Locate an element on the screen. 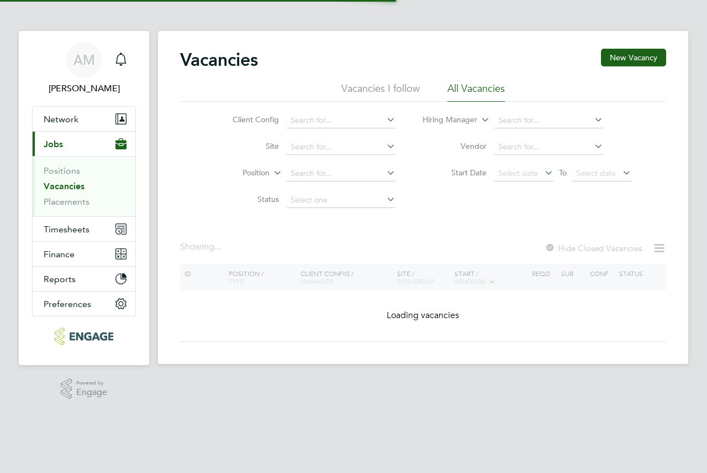  button: Reports is located at coordinates (84, 279).